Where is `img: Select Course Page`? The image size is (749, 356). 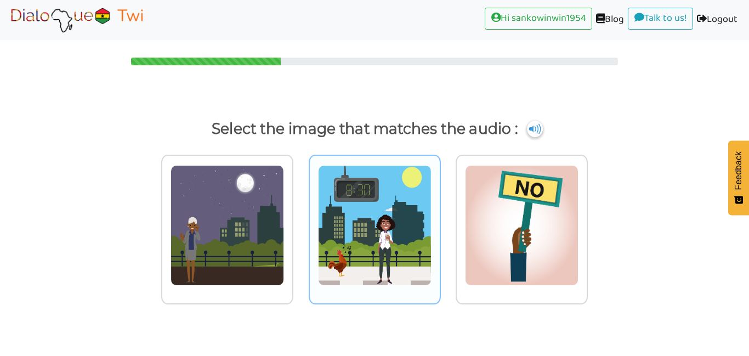 img: Select Course Page is located at coordinates (77, 20).